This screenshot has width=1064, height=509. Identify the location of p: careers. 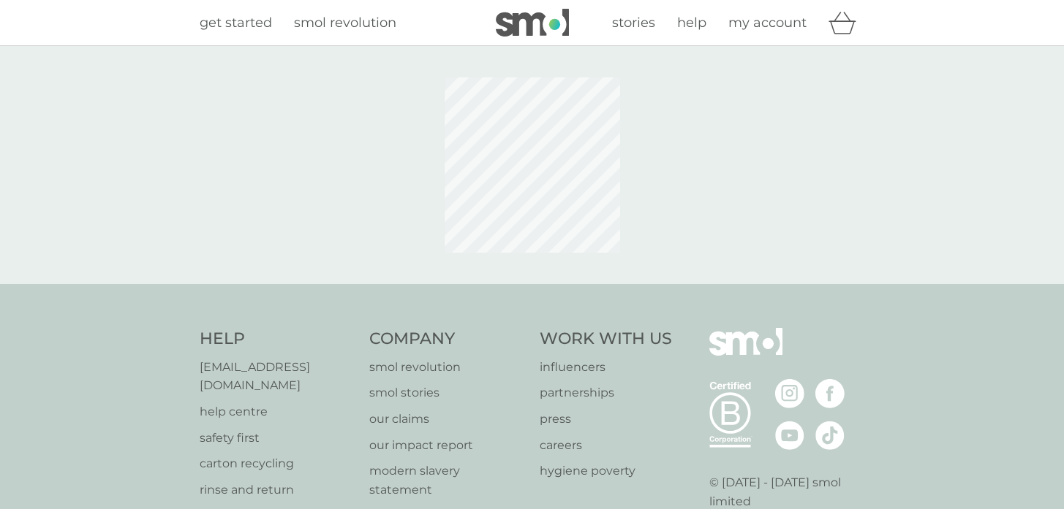
(605, 446).